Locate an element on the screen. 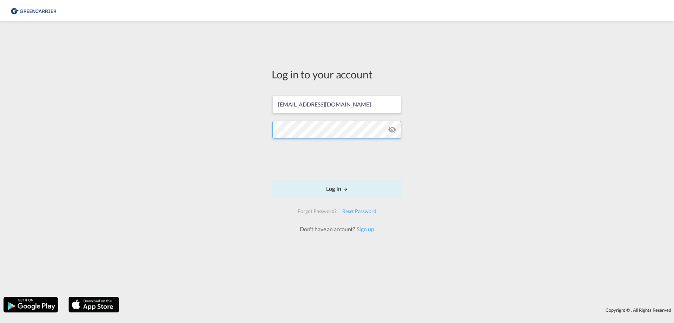 The width and height of the screenshot is (674, 323). img: google.png is located at coordinates (31, 304).